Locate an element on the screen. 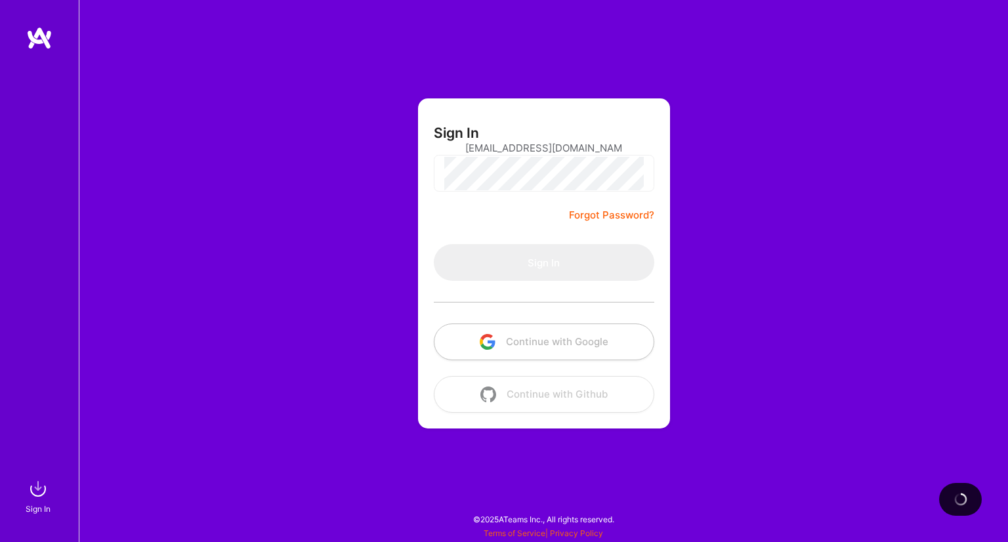 This screenshot has height=542, width=1008. img: logo is located at coordinates (39, 38).